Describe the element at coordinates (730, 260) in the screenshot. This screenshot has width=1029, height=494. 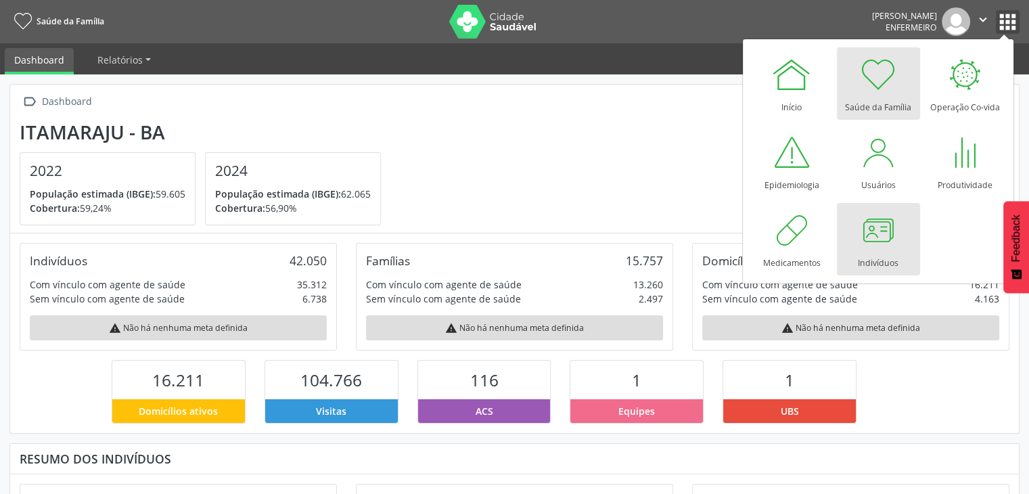
I see `div: Domicílios` at that location.